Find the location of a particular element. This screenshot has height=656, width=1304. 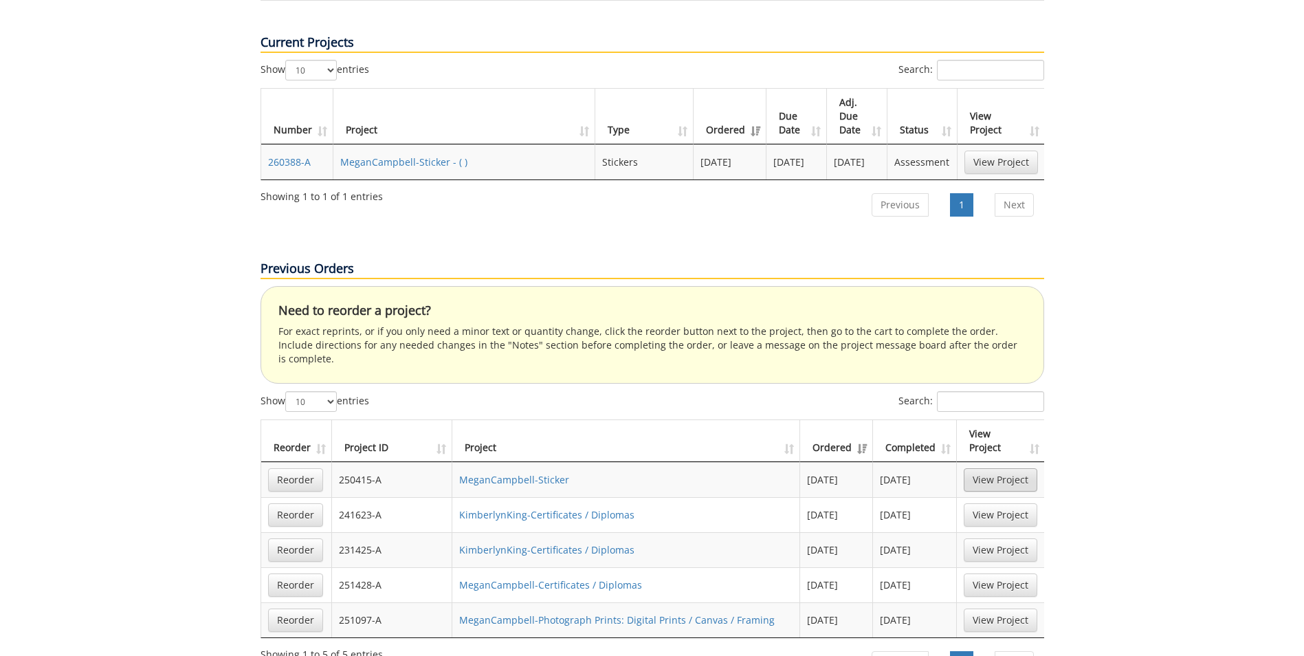

th: Adj. Due Date: activate to sort column ascending is located at coordinates (857, 116).